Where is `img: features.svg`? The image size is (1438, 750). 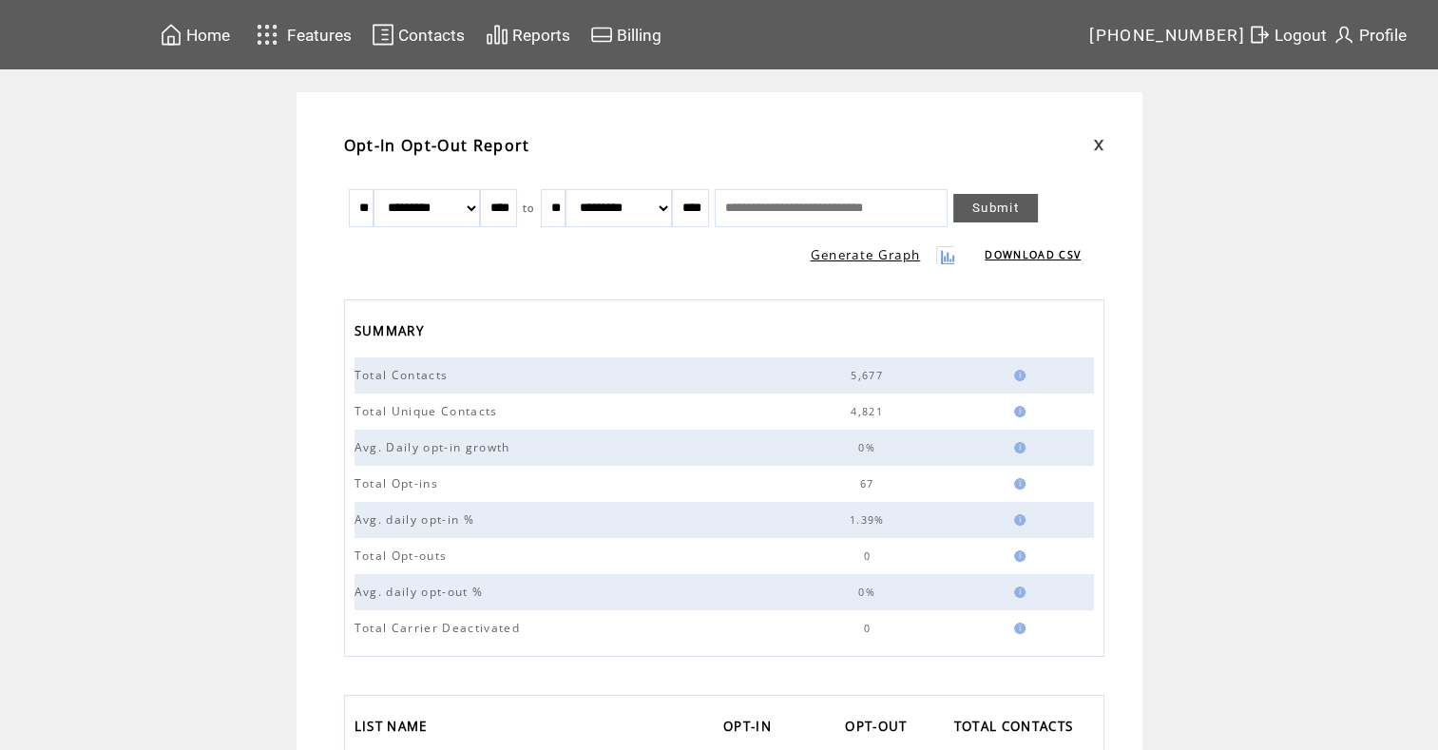
img: features.svg is located at coordinates (267, 34).